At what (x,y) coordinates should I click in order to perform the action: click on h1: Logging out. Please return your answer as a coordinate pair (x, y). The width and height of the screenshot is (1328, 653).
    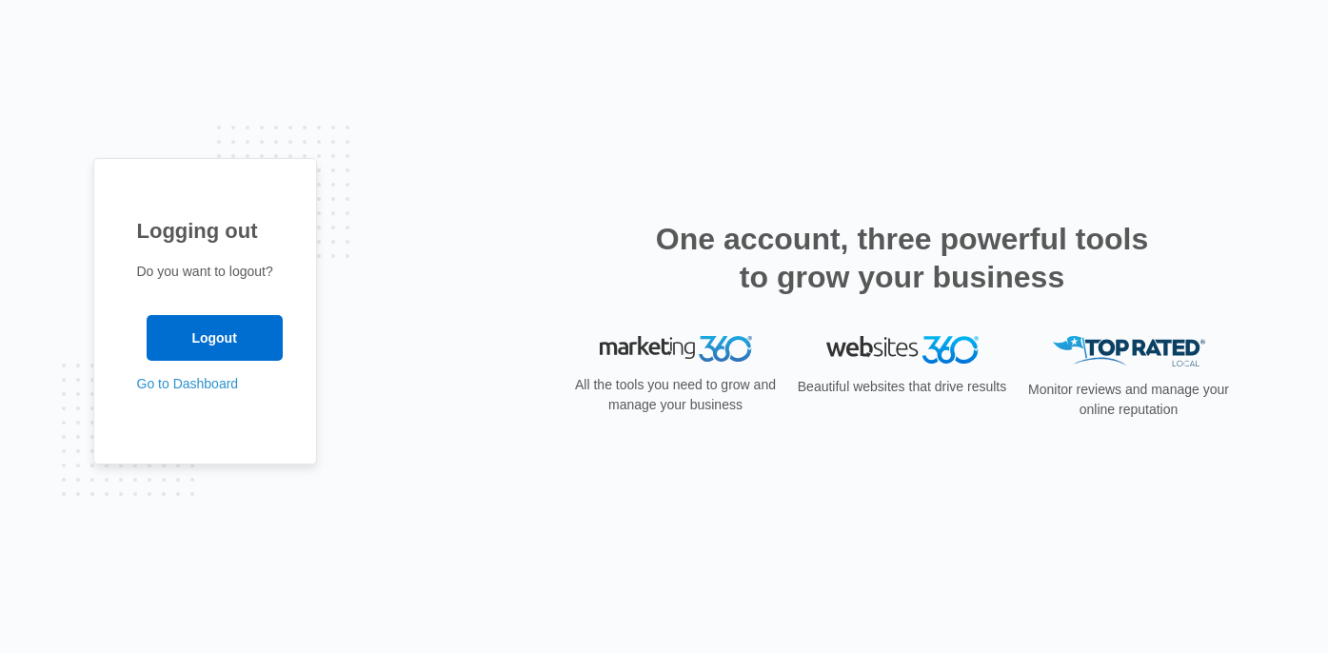
    Looking at the image, I should click on (205, 230).